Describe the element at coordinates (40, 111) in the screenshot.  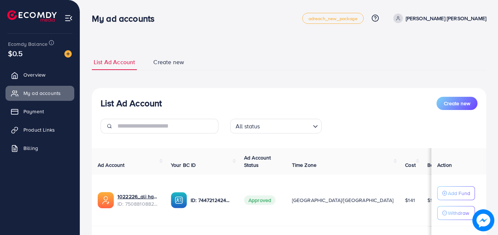
I see `a: Payment` at that location.